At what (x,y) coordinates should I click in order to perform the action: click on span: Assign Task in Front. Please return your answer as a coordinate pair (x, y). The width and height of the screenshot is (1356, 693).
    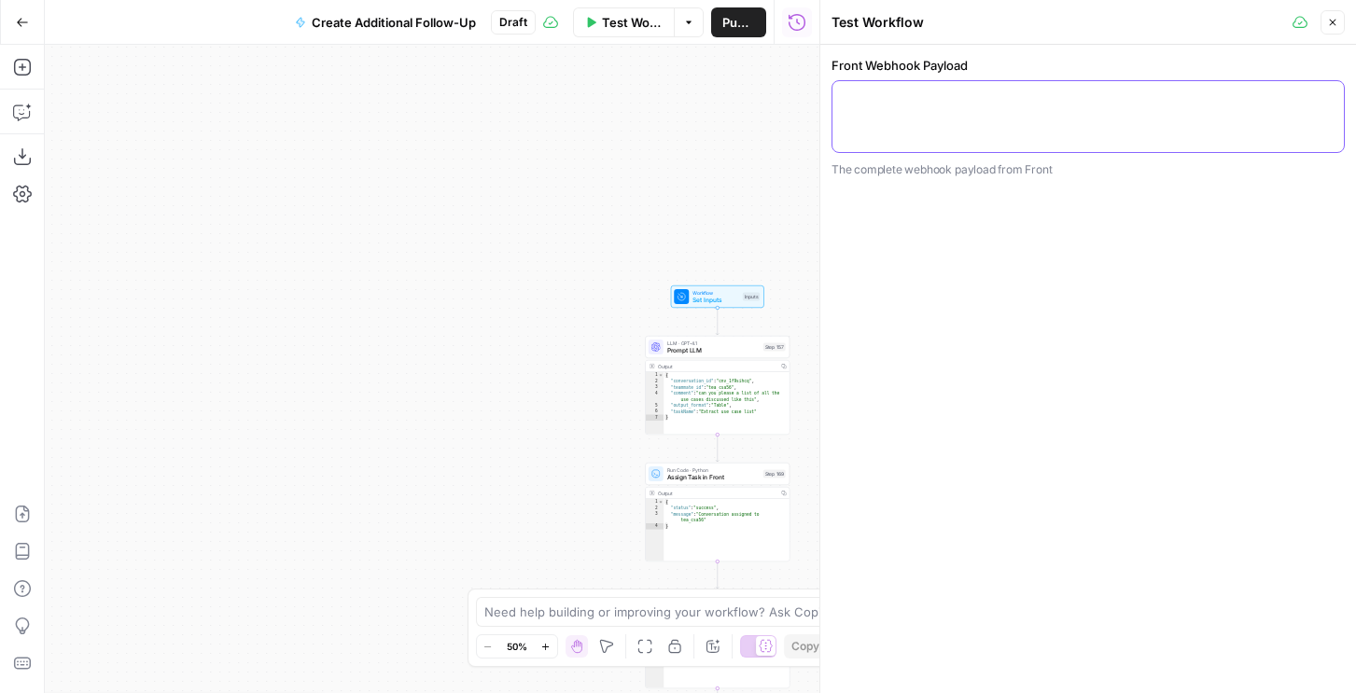
    Looking at the image, I should click on (713, 478).